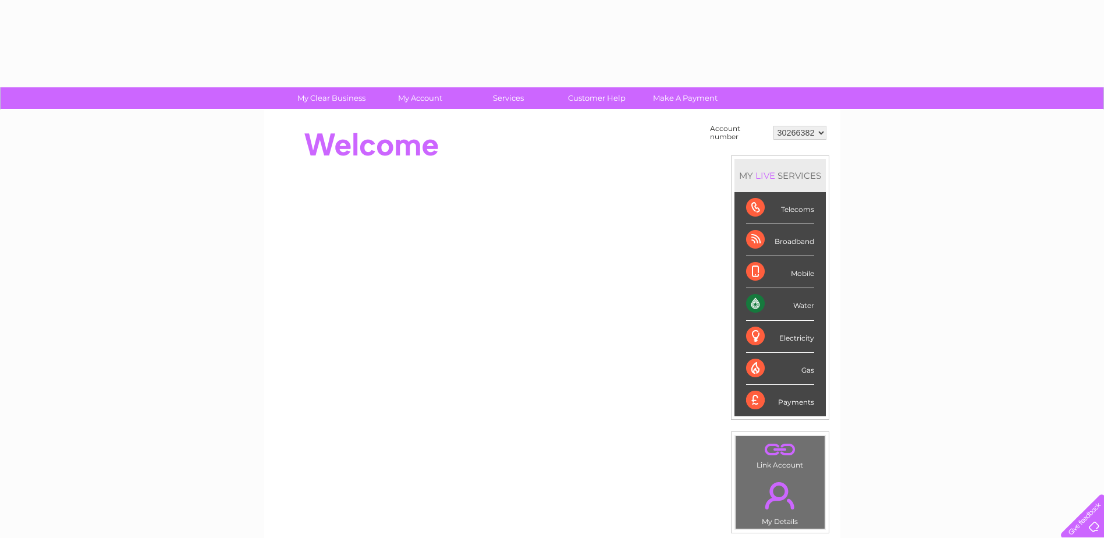  I want to click on td: My Details, so click(780, 500).